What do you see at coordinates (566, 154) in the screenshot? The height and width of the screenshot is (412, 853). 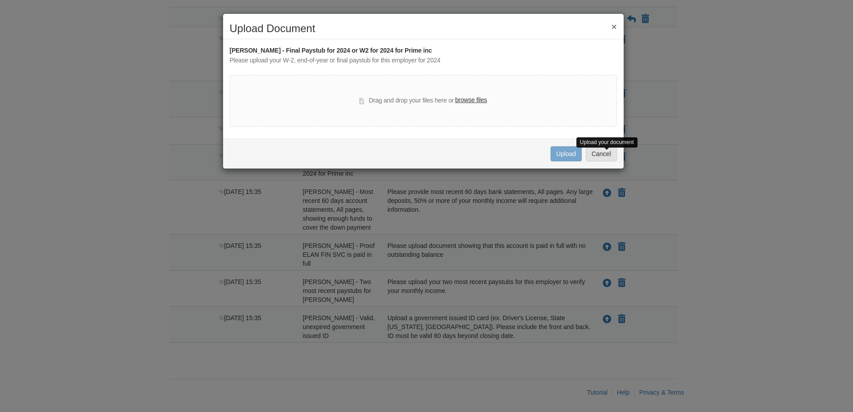 I see `button: Upload` at bounding box center [566, 154].